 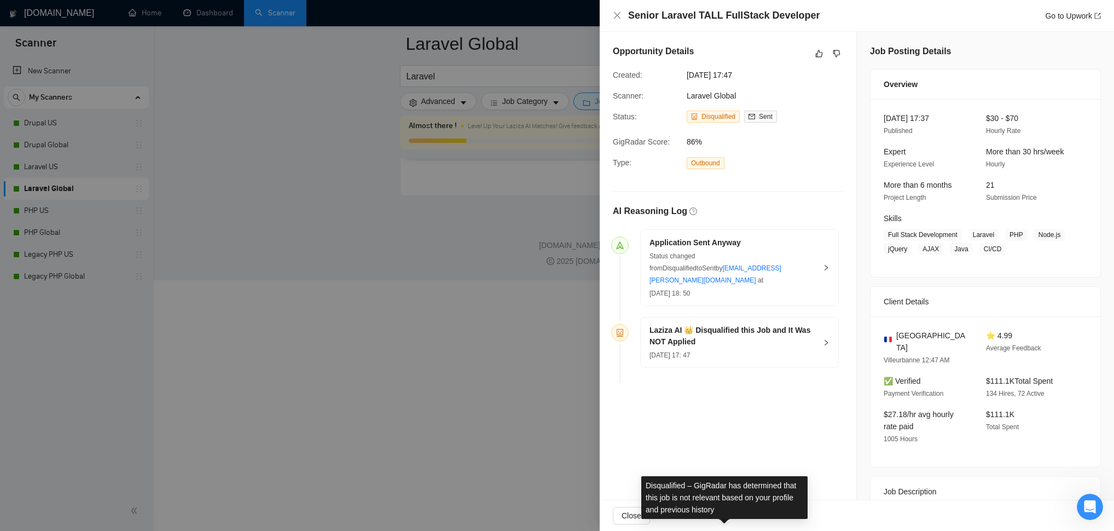 I want to click on h5: Opportunity Details, so click(x=653, y=51).